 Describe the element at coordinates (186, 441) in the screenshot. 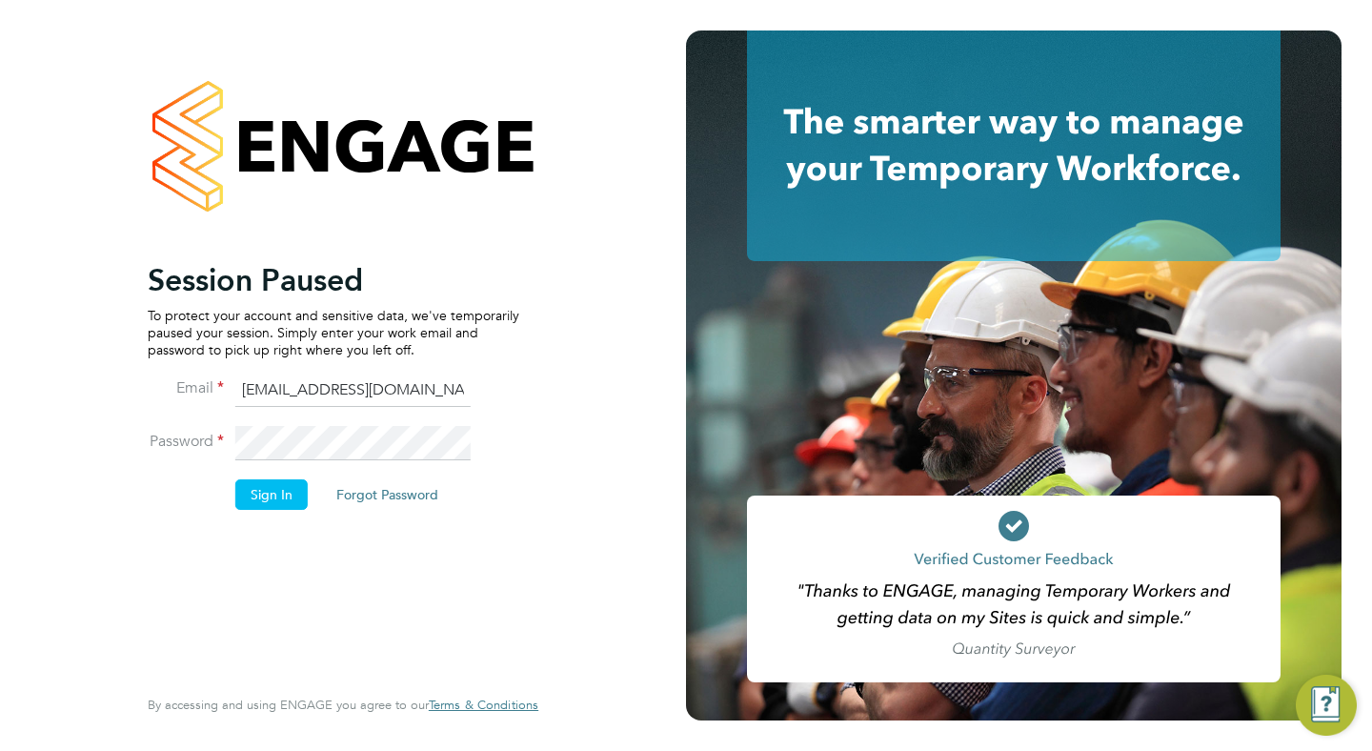

I see `label: Password` at that location.